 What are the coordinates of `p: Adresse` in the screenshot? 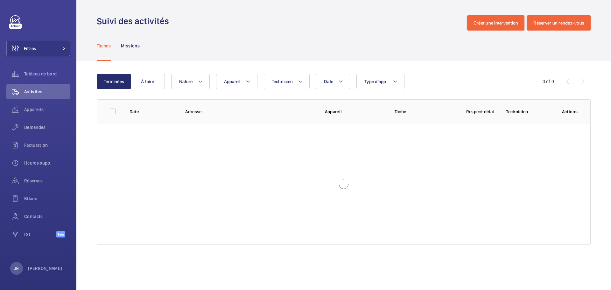 It's located at (250, 112).